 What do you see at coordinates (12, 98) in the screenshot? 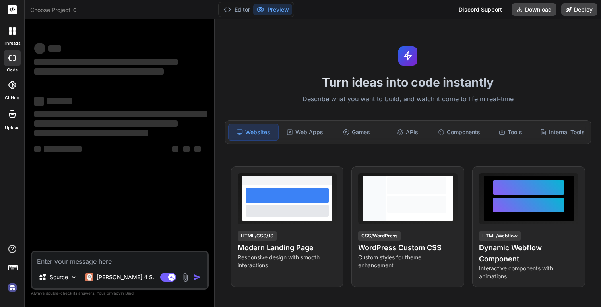
I see `label: GitHub` at bounding box center [12, 98].